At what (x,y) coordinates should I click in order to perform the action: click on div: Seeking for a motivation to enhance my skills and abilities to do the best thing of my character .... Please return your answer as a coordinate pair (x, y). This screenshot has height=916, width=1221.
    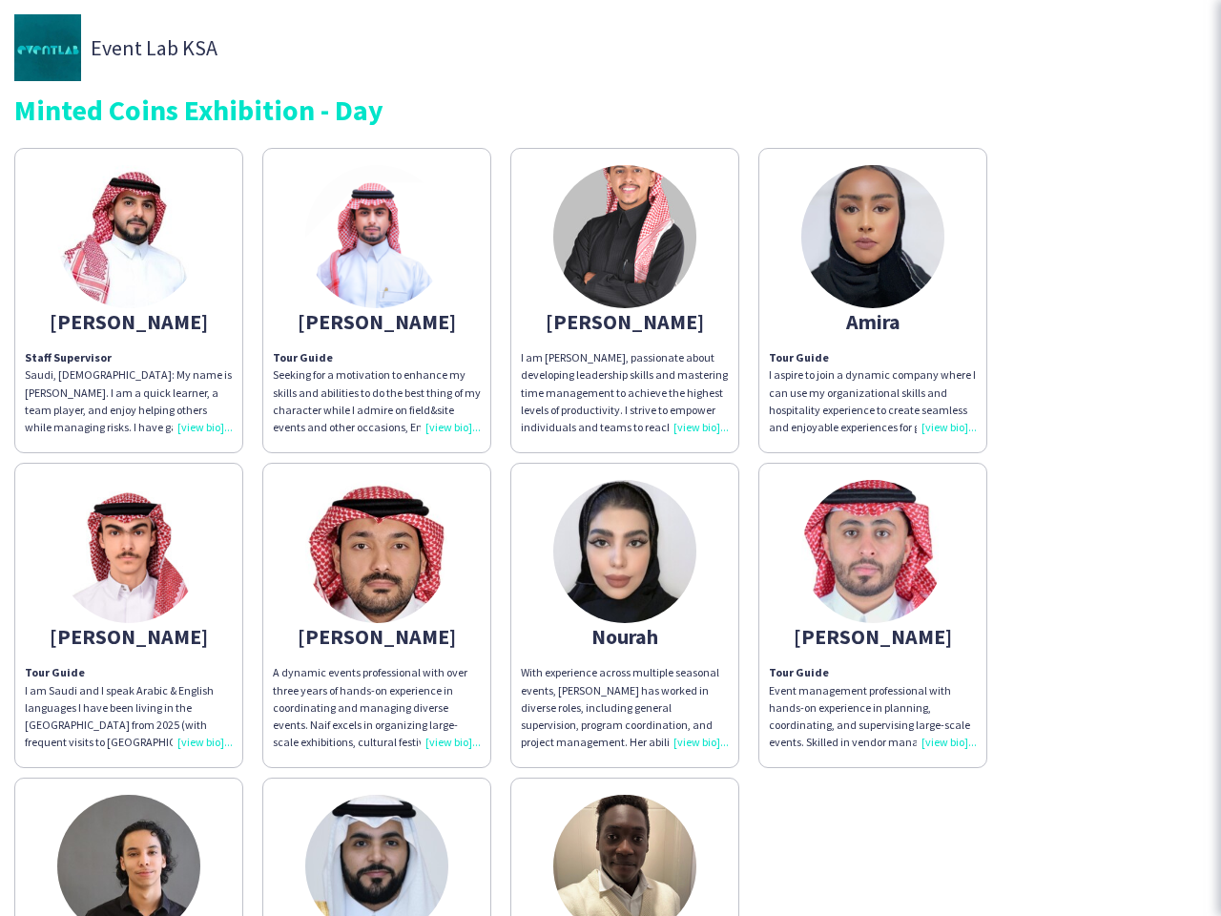
    Looking at the image, I should click on (377, 401).